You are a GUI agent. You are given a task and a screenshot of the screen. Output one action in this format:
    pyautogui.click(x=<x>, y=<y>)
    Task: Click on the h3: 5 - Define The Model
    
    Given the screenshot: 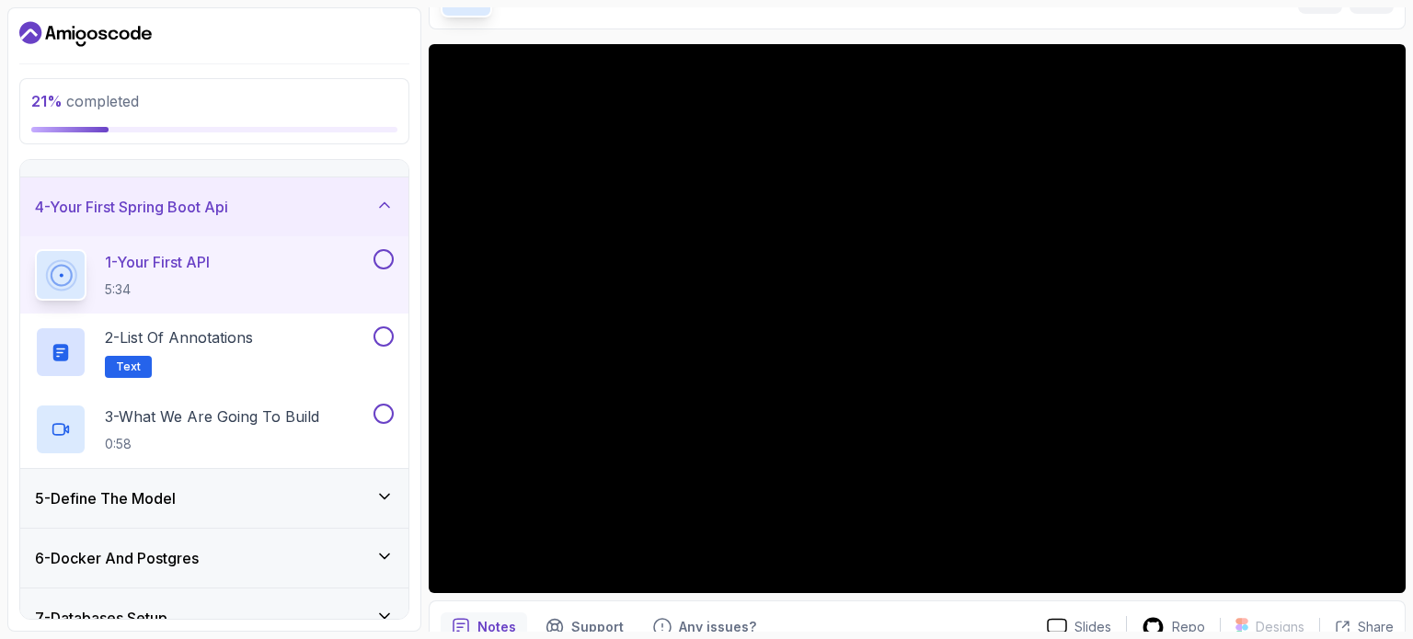 What is the action you would take?
    pyautogui.click(x=105, y=499)
    